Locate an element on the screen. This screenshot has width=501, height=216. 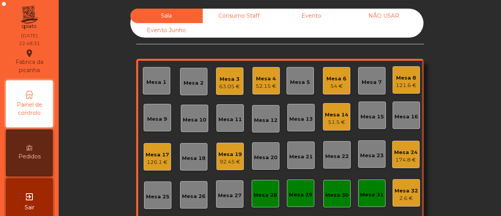
div: Mesa 25 is located at coordinates (158, 197).